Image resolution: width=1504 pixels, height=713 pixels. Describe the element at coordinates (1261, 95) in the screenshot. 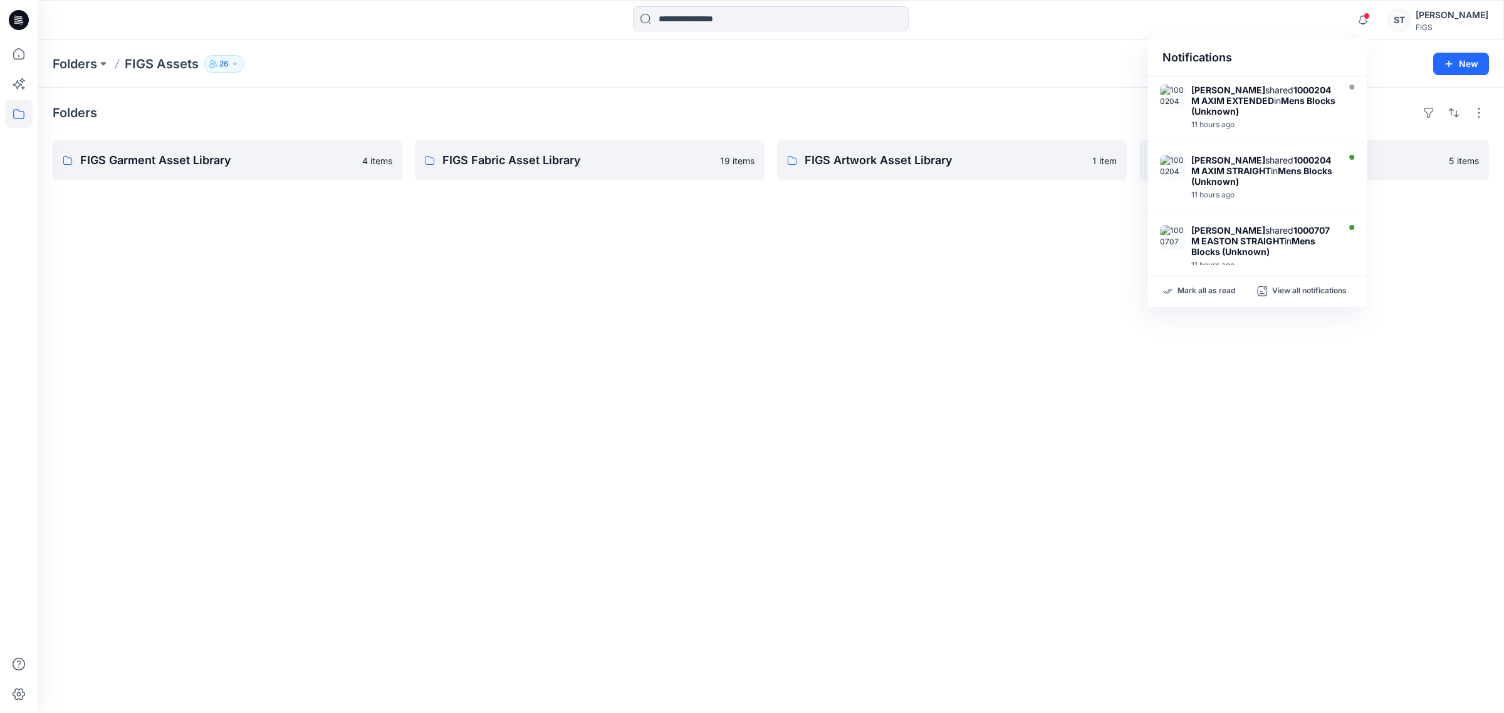

I see `strong: 1000204 M AXIM EXTENDED` at that location.